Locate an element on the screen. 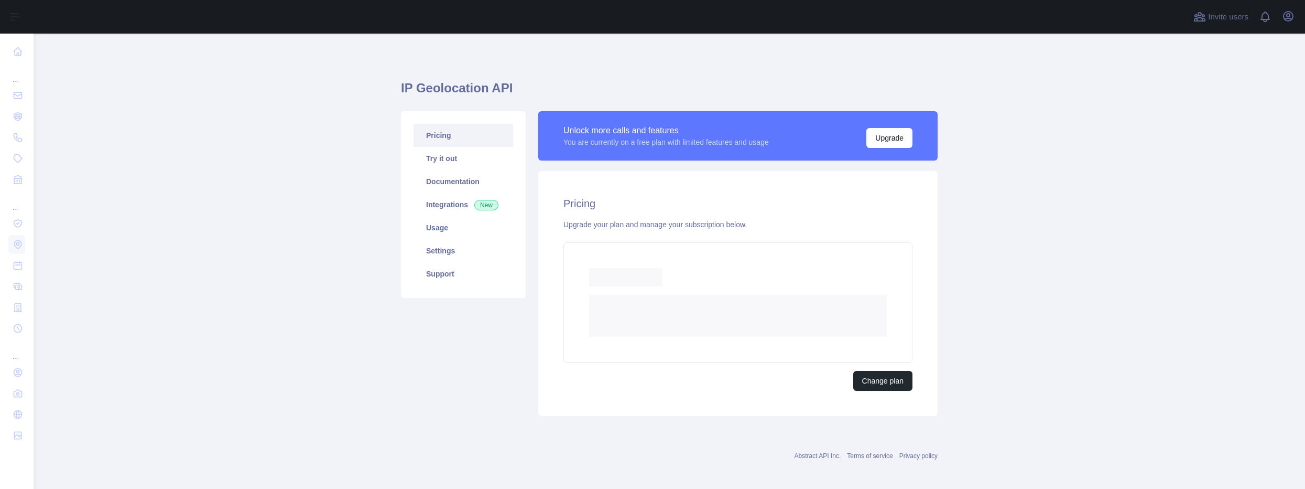  div: You are currently on a free plan with limited features and usage is located at coordinates (666, 142).